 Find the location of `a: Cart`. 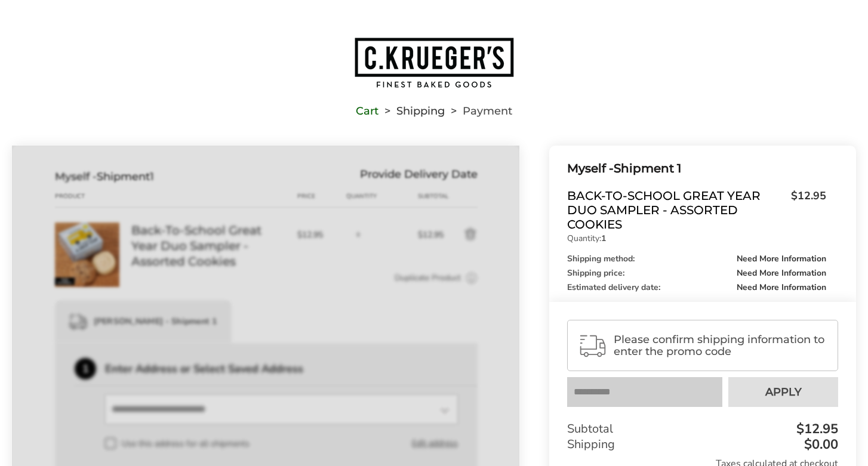

a: Cart is located at coordinates (367, 111).